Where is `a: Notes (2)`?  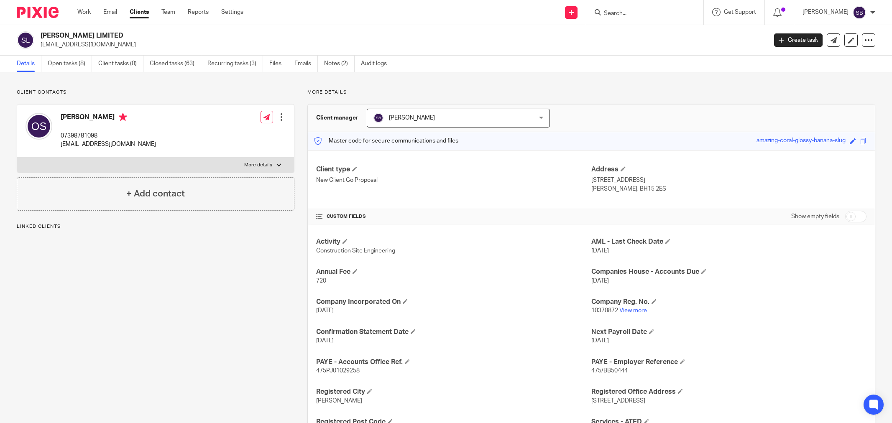
a: Notes (2) is located at coordinates (339, 64).